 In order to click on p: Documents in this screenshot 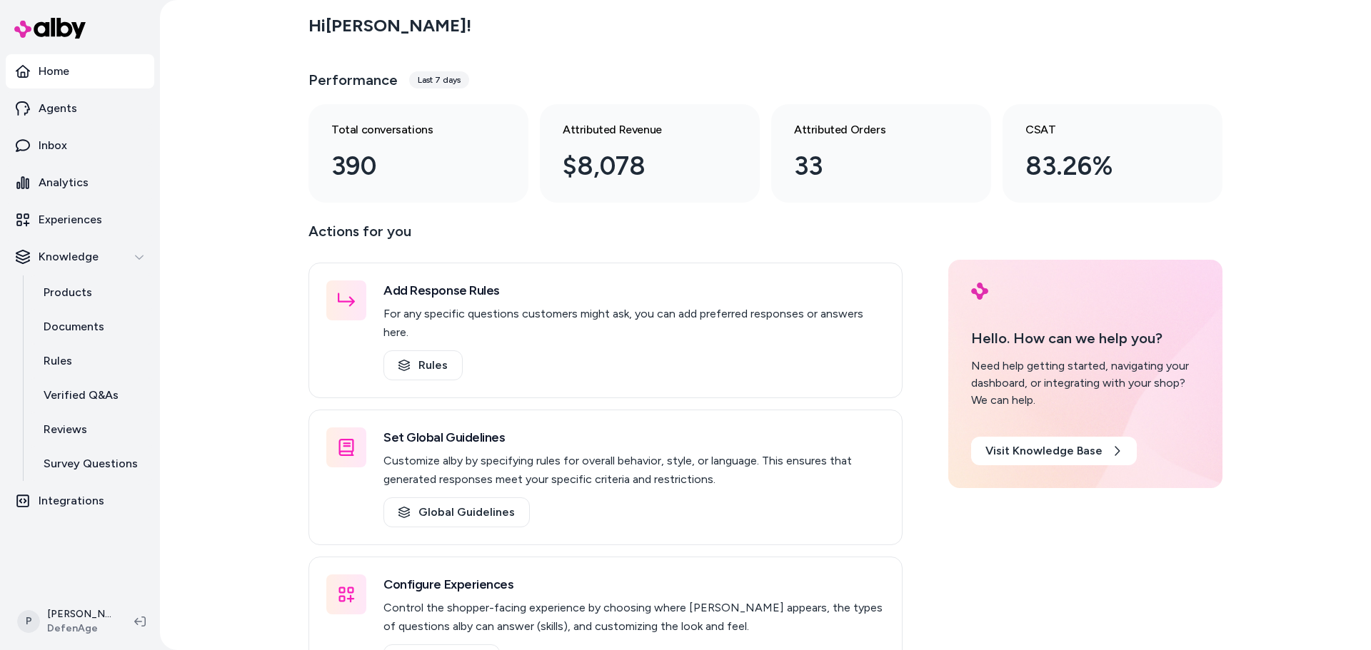, I will do `click(74, 327)`.